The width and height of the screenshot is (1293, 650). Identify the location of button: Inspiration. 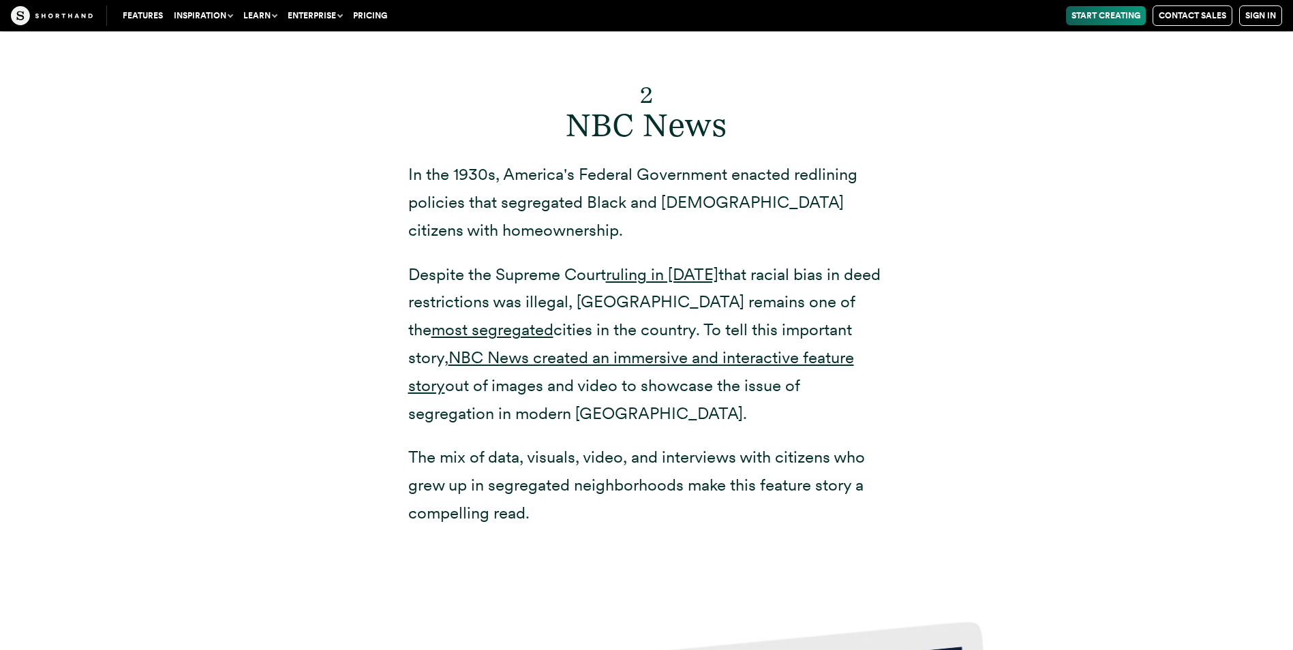
(203, 16).